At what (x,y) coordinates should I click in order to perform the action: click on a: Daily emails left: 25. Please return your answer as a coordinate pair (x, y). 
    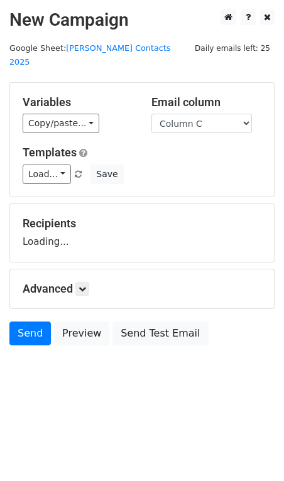
    Looking at the image, I should click on (232, 48).